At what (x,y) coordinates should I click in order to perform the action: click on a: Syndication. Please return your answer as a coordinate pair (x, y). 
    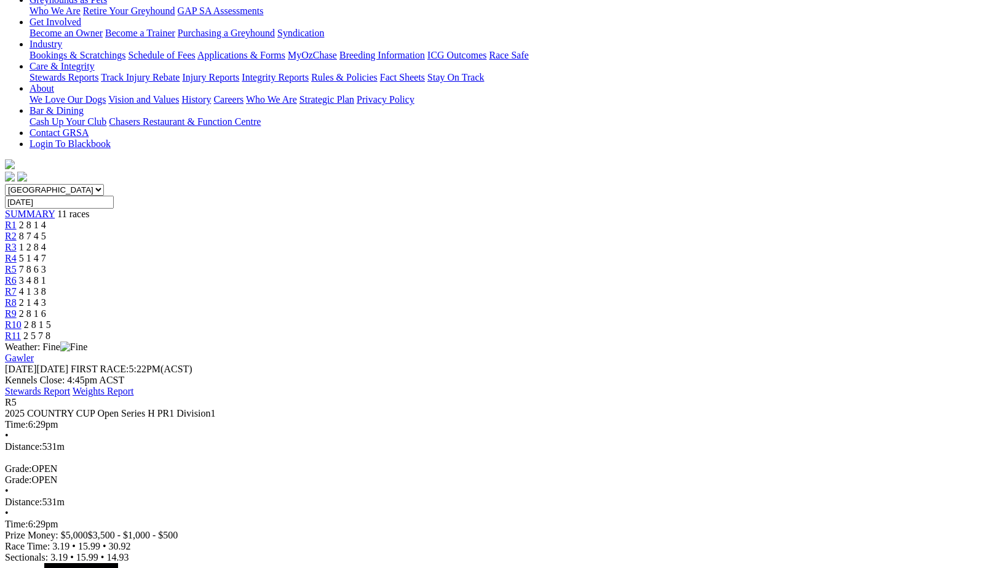
    Looking at the image, I should click on (301, 33).